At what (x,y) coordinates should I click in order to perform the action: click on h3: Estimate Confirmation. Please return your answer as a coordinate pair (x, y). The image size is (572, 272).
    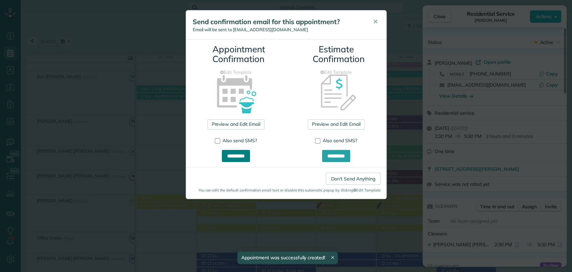
    Looking at the image, I should click on (336, 54).